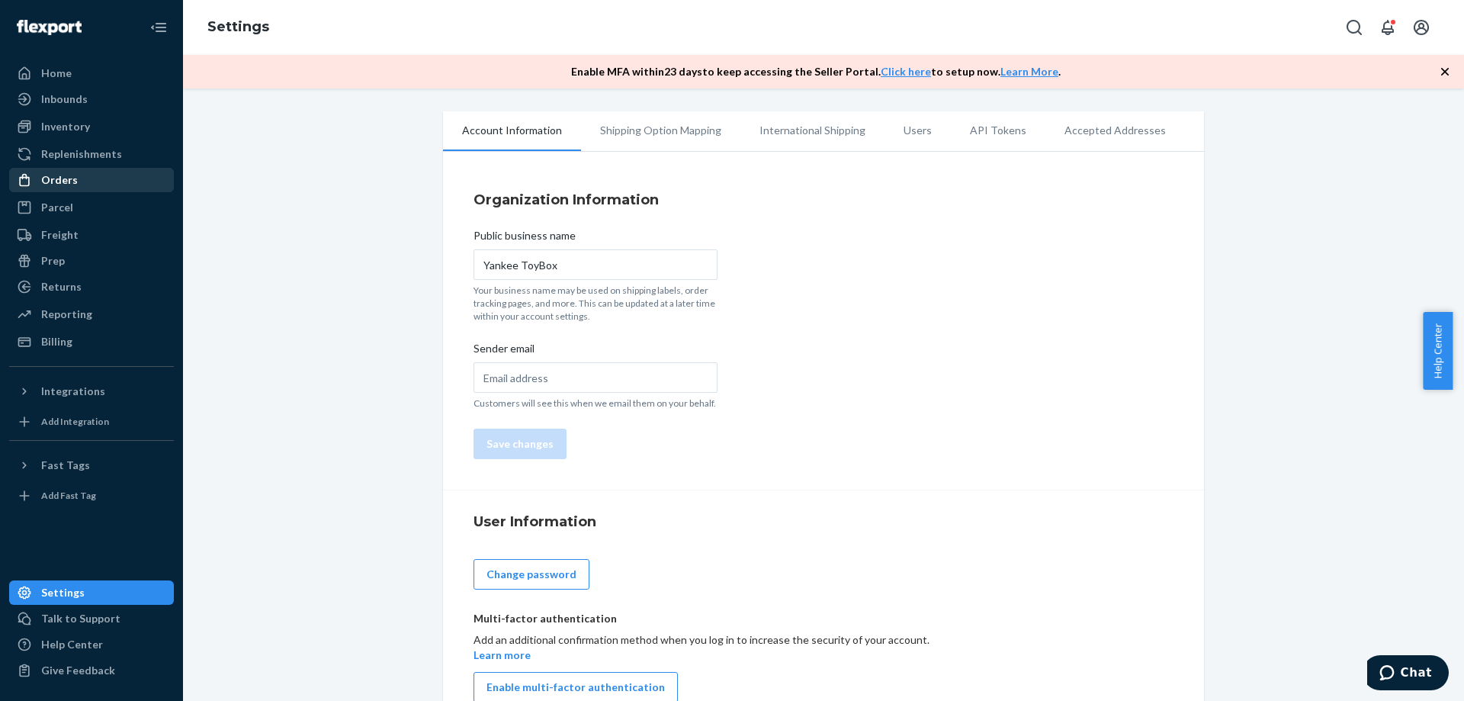  What do you see at coordinates (596, 377) in the screenshot?
I see `input: Sender email` at bounding box center [596, 377].